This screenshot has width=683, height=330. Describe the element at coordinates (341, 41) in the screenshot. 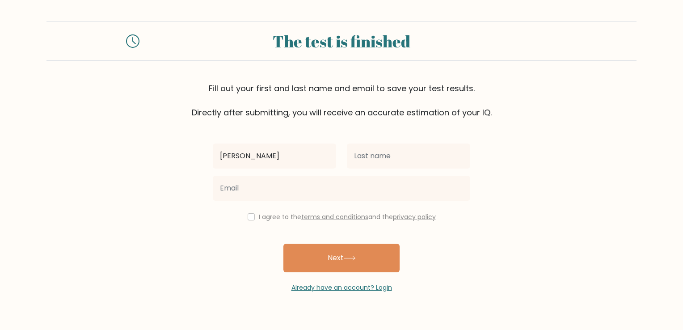

I see `div: The test is finished` at that location.